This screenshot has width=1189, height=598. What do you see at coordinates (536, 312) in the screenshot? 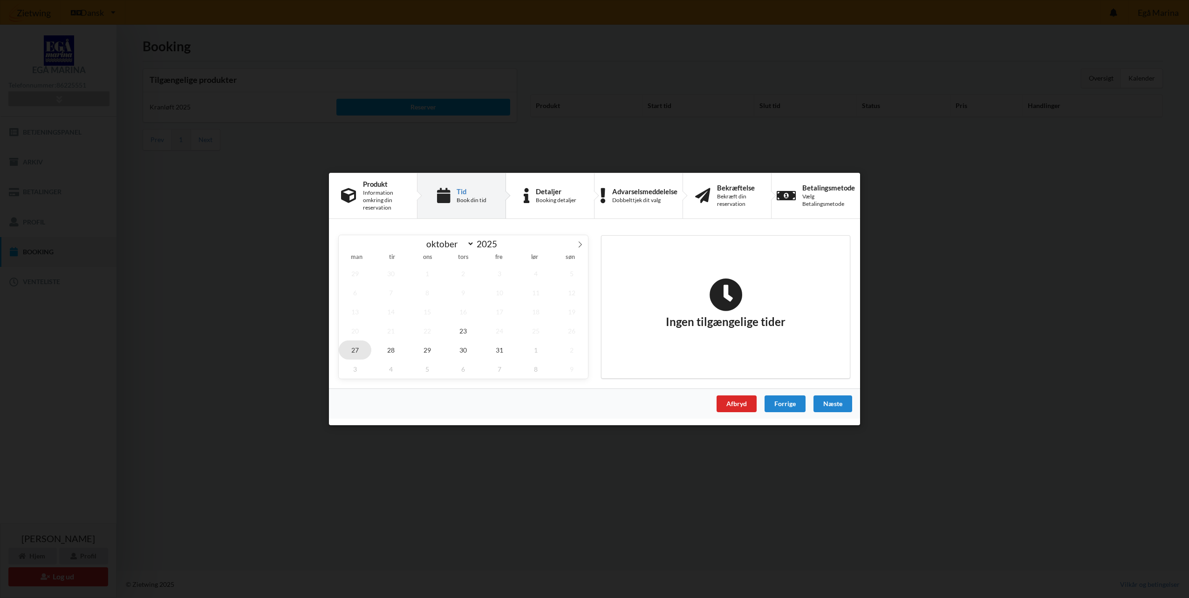
I see `span: oktober 18, 2025` at bounding box center [536, 312].